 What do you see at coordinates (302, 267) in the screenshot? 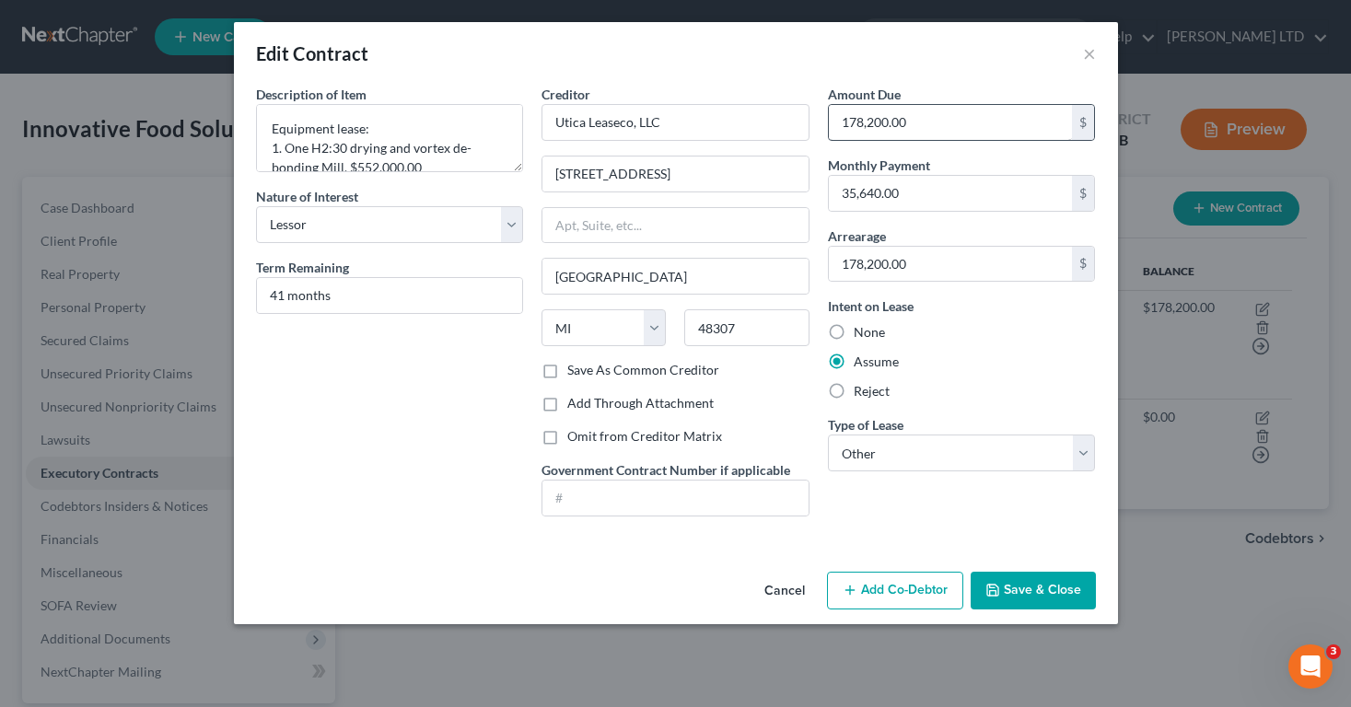
I see `label: Term Remaining` at bounding box center [302, 267].